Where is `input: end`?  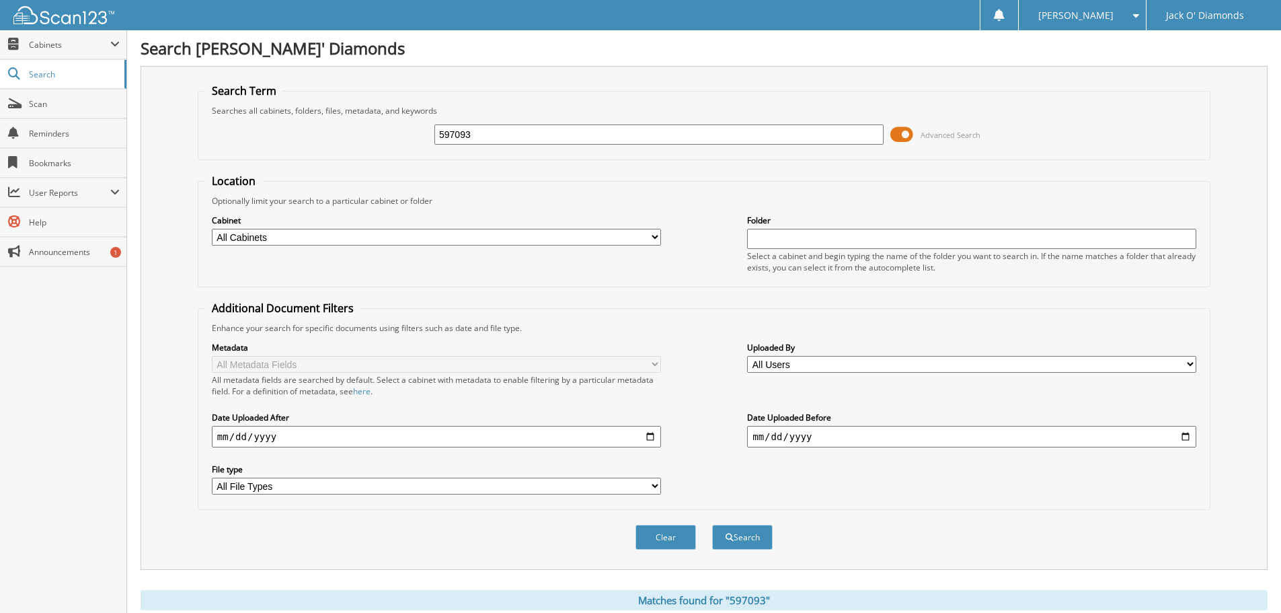
input: end is located at coordinates (972, 436).